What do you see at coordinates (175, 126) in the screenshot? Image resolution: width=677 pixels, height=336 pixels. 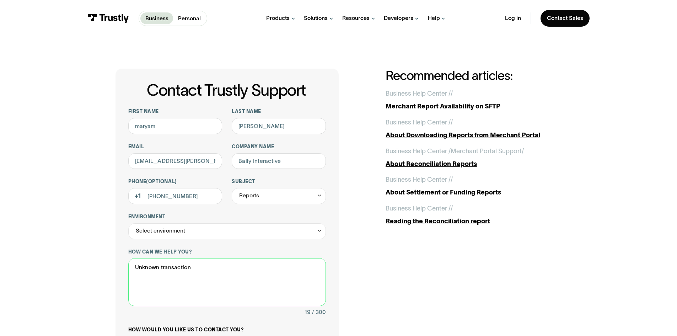 I see `input: Alex` at bounding box center [175, 126].